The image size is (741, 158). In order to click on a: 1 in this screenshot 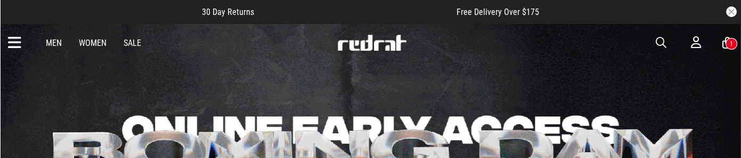, I will do `click(727, 43)`.